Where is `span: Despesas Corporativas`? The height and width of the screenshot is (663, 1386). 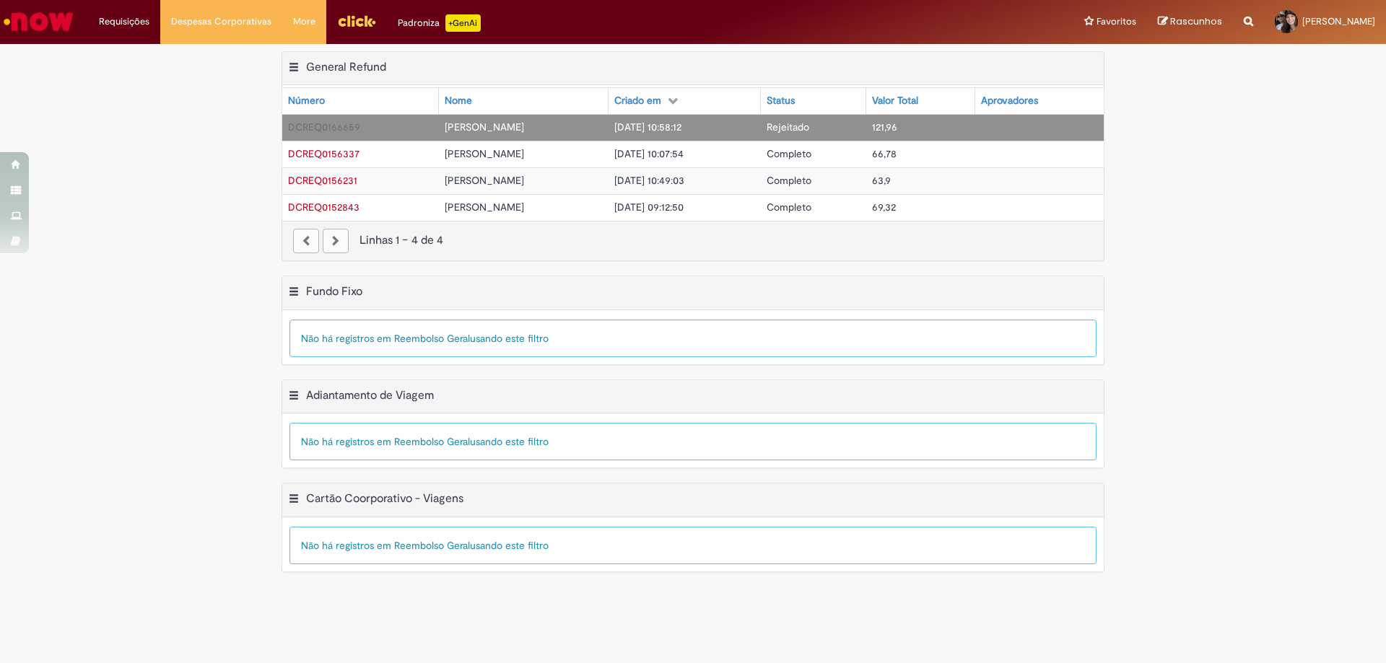 span: Despesas Corporativas is located at coordinates (221, 22).